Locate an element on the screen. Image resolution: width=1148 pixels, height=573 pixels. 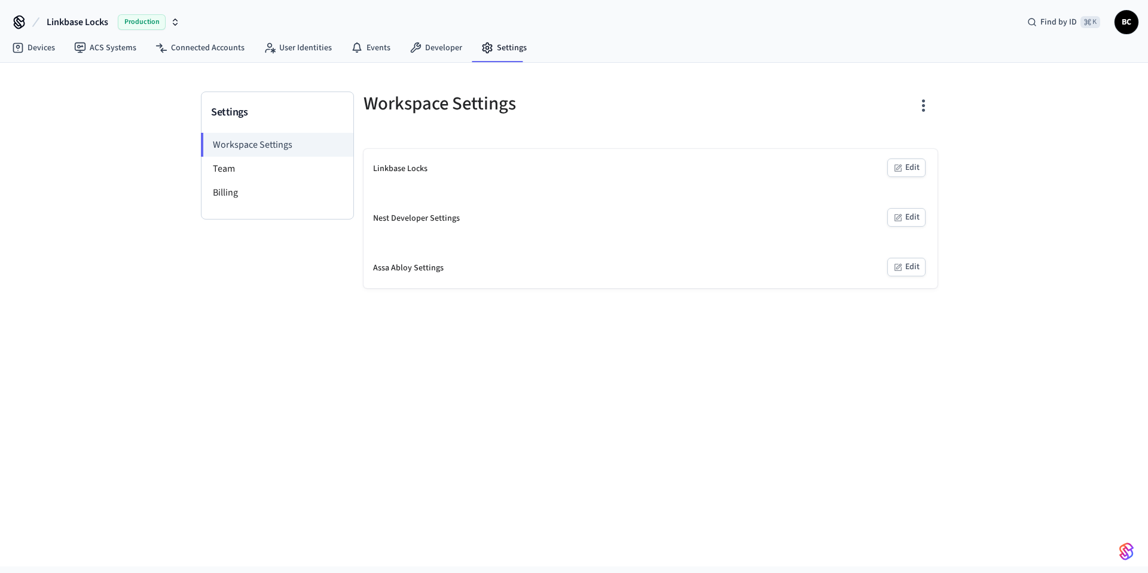
a: Developer is located at coordinates (436, 48).